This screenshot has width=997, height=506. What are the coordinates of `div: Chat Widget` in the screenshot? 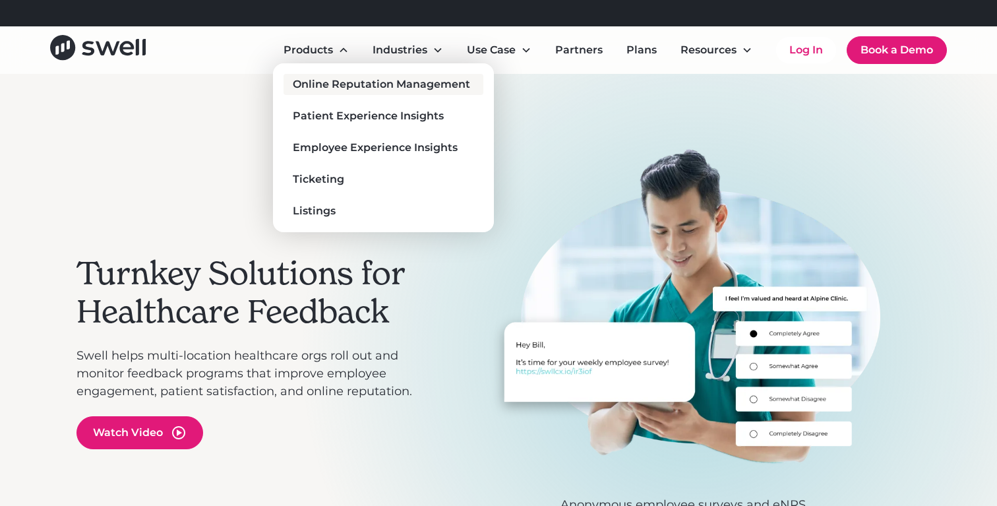 It's located at (881, 434).